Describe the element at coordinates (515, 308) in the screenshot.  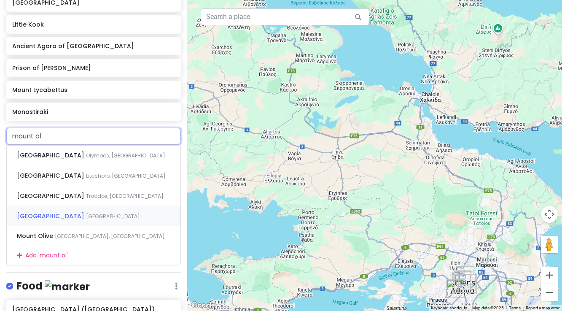
I see `a: Terms (opens in new tab)` at that location.